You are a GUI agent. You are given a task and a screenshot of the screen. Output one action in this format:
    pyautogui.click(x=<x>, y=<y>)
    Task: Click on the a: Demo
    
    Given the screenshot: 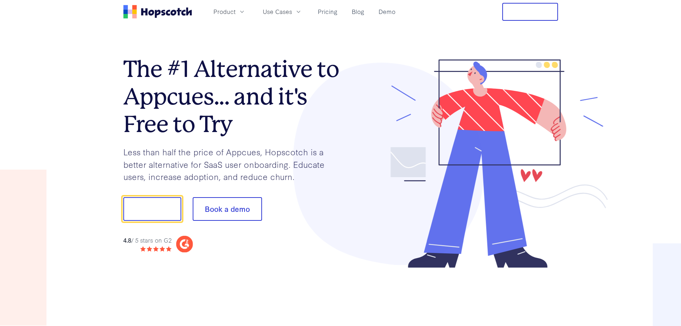 What is the action you would take?
    pyautogui.click(x=387, y=11)
    